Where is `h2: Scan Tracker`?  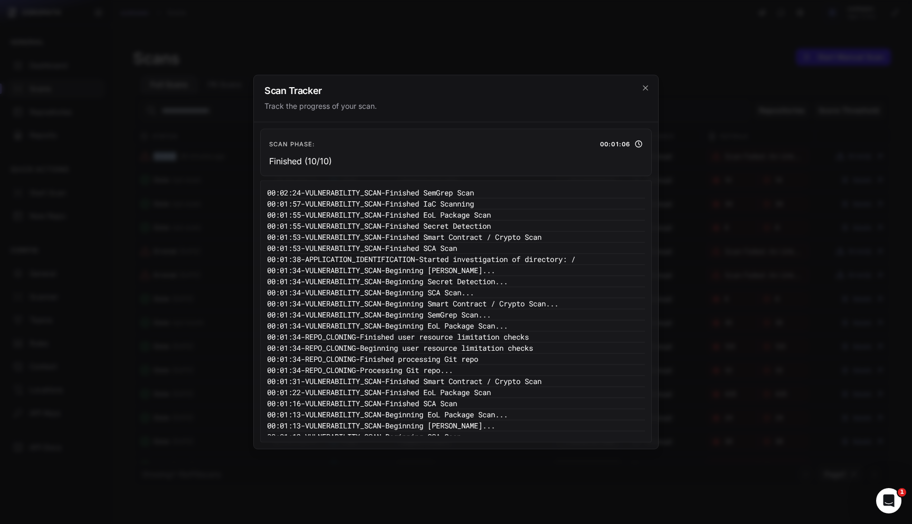 h2: Scan Tracker is located at coordinates (456, 91).